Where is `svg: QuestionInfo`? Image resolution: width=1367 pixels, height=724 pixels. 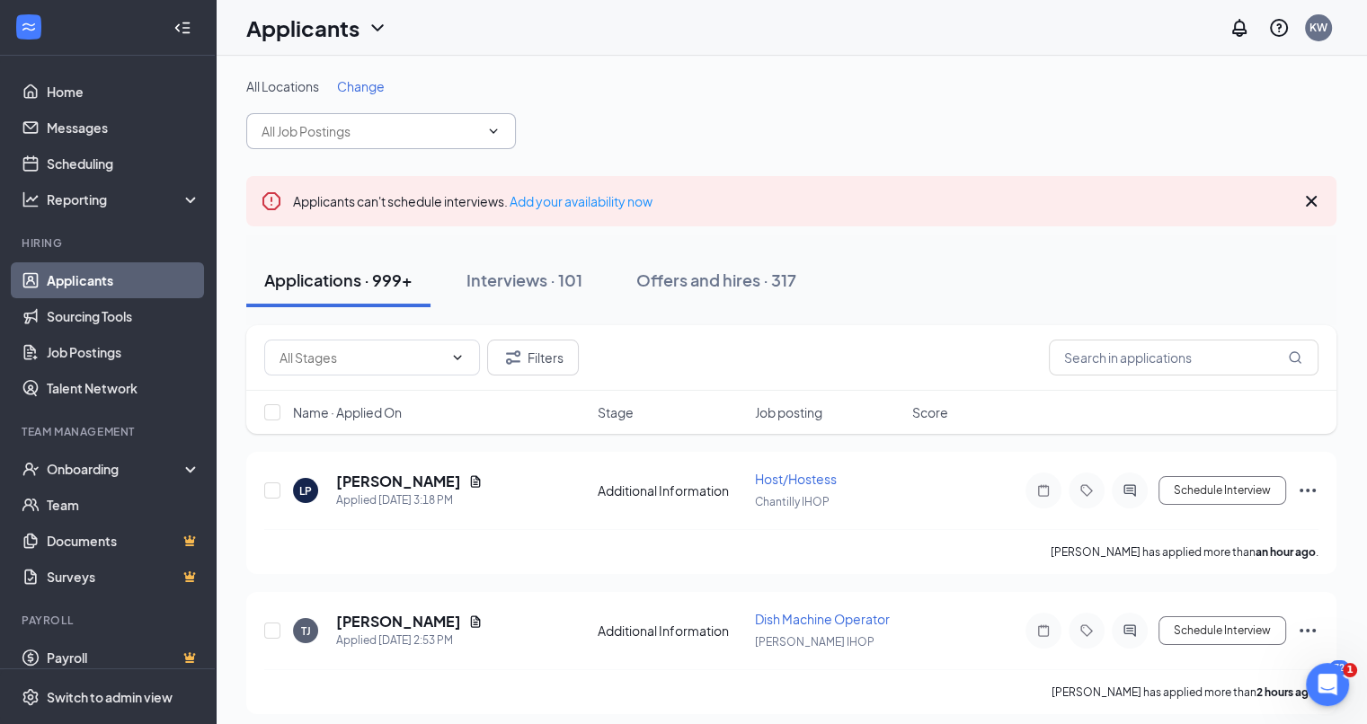
svg: QuestionInfo is located at coordinates (1279, 28).